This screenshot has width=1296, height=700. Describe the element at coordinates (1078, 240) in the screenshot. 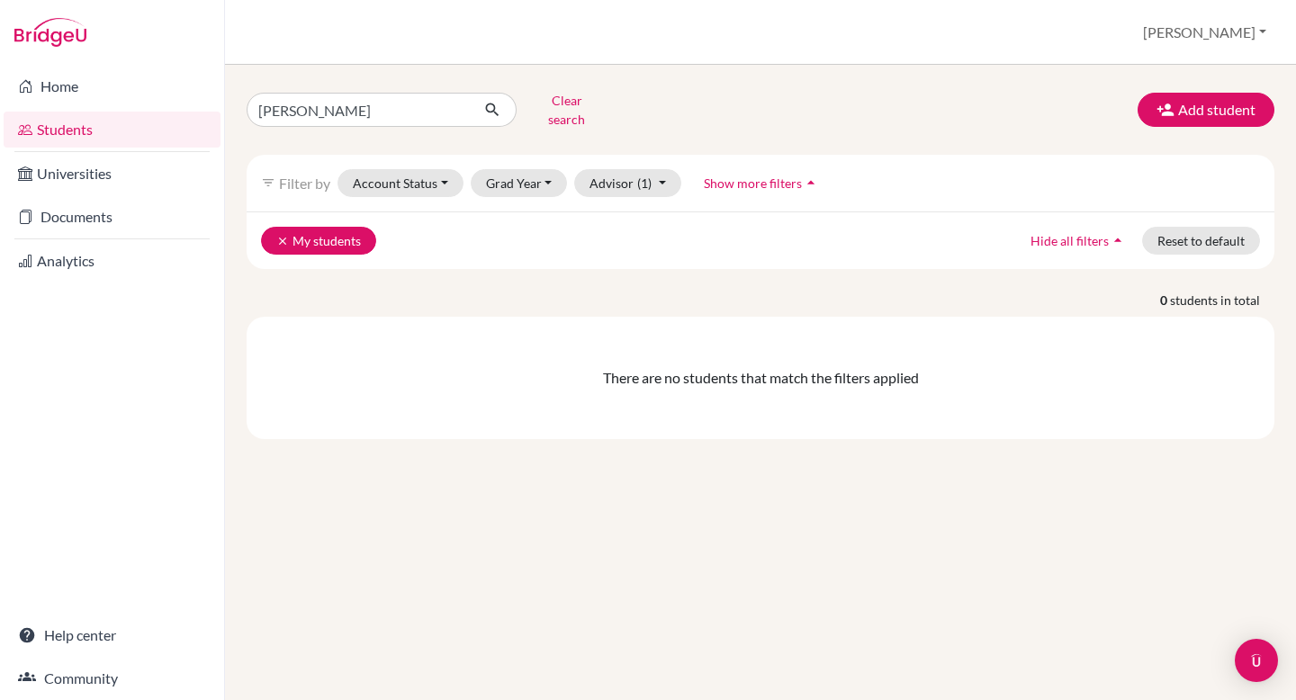

I see `button: Hide all filtersarrow_drop_up` at that location.